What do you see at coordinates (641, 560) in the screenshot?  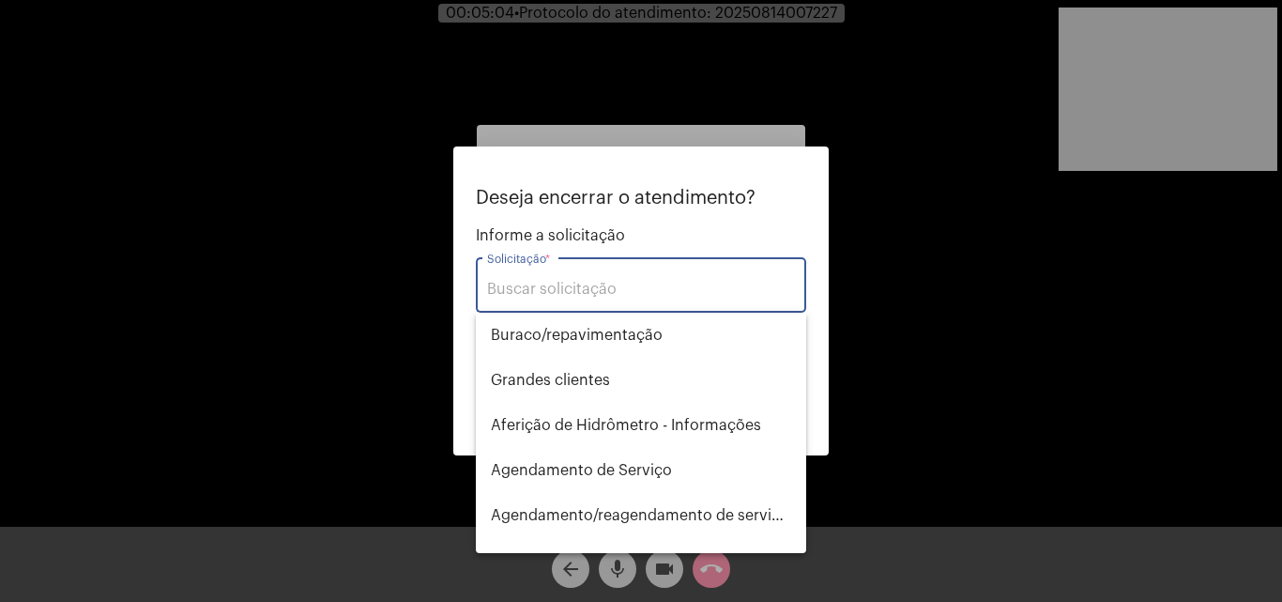 I see `span: Alterar nome do usuário na fatura` at bounding box center [641, 560].